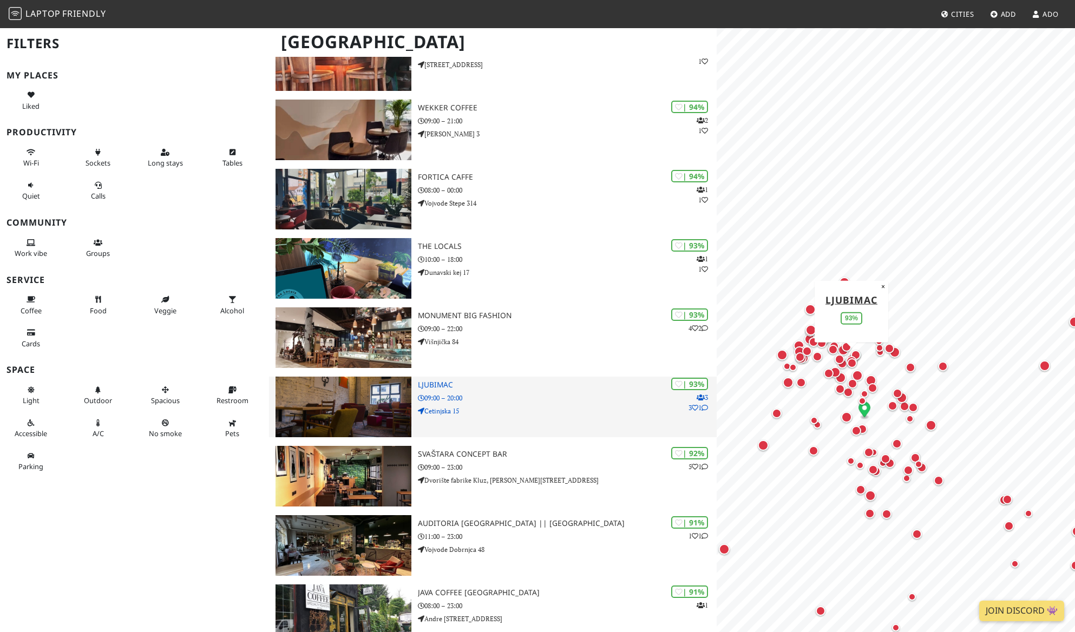 This screenshot has width=1075, height=632. What do you see at coordinates (344, 269) in the screenshot?
I see `img: The Locals` at bounding box center [344, 269].